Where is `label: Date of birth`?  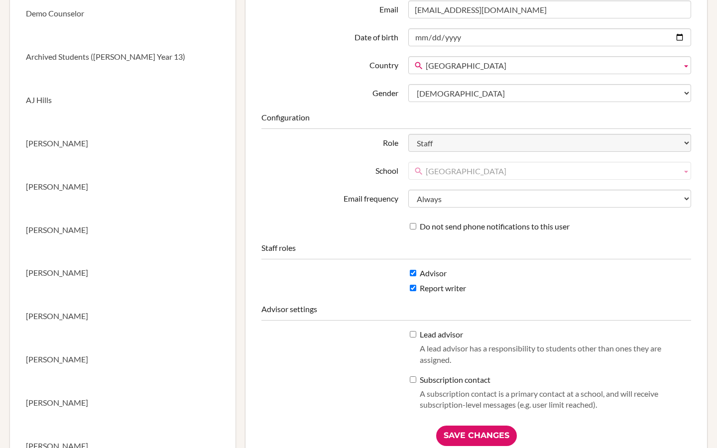 label: Date of birth is located at coordinates (330, 36).